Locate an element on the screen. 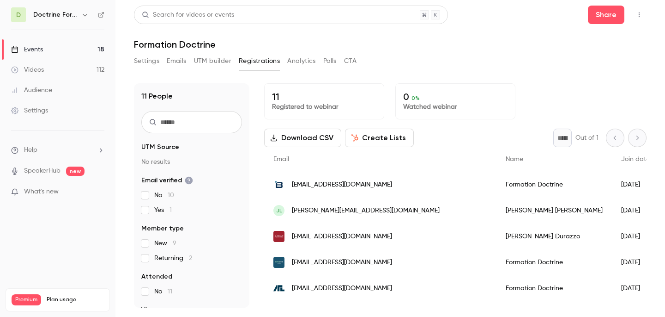 The image size is (665, 317). span: Email verified is located at coordinates (167, 180).